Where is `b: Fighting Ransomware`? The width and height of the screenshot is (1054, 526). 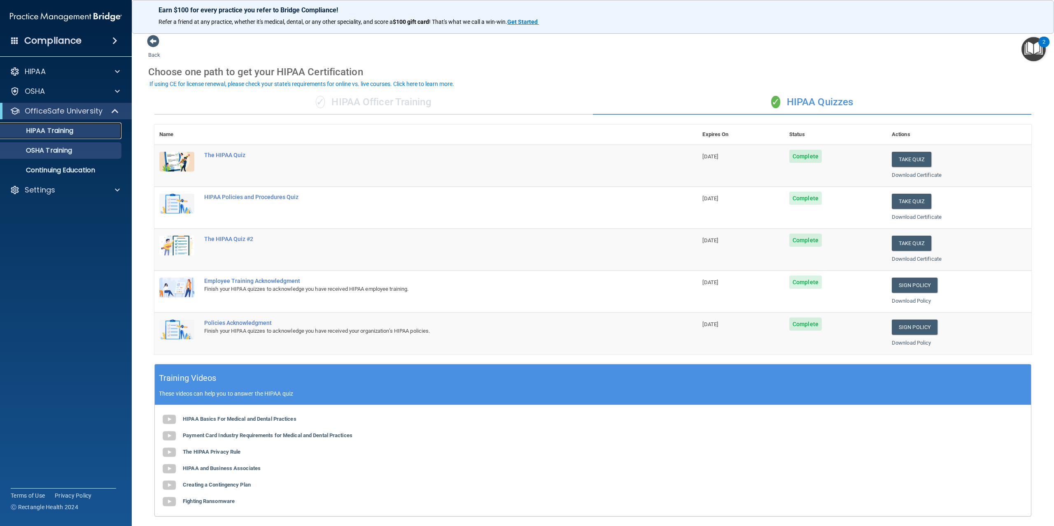
b: Fighting Ransomware is located at coordinates (209, 501).